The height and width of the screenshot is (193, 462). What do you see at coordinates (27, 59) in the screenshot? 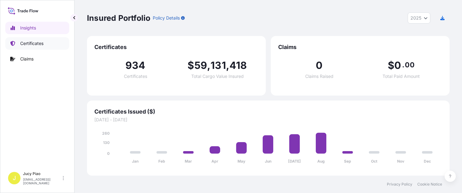
I see `p: Claims` at bounding box center [27, 59].